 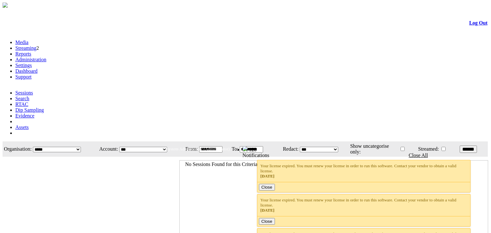 I want to click on img: bell25.png, so click(x=245, y=149).